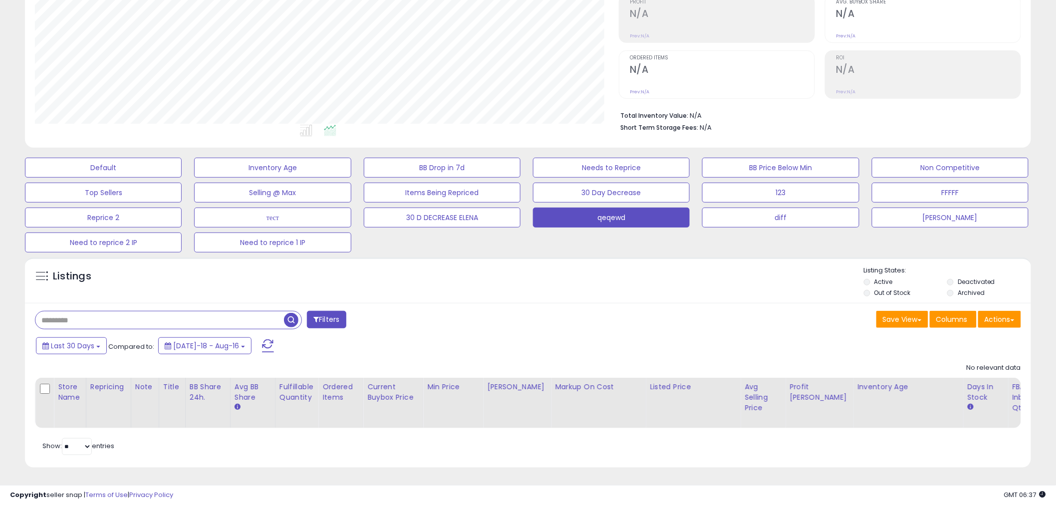 The width and height of the screenshot is (1056, 505). What do you see at coordinates (340, 392) in the screenshot?
I see `div: Ordered Items` at bounding box center [340, 392].